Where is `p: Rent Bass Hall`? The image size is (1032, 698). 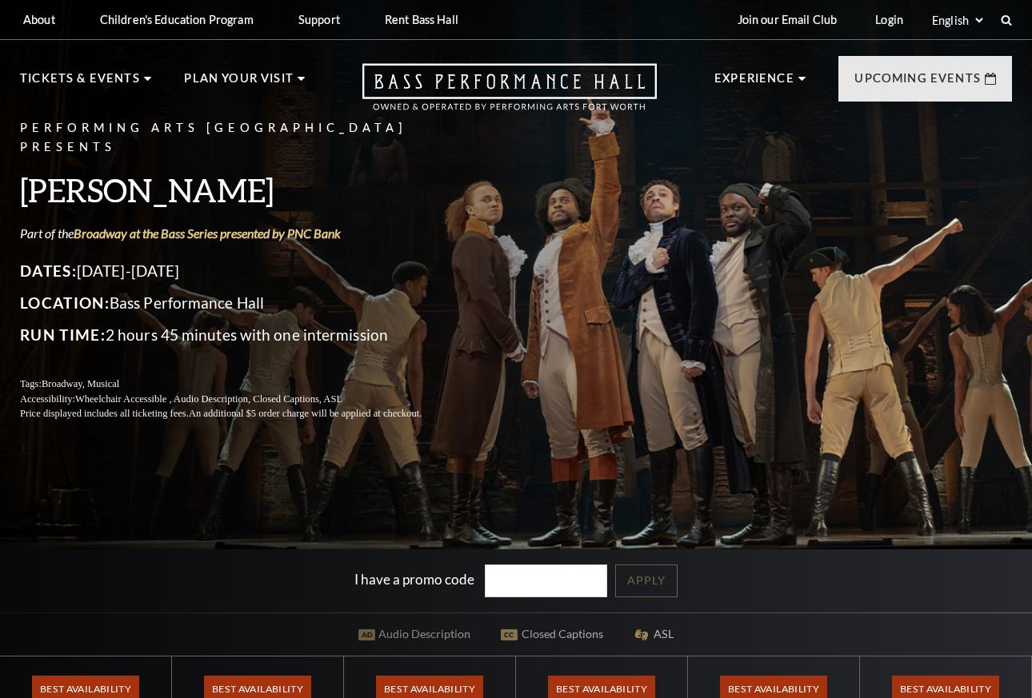 p: Rent Bass Hall is located at coordinates (422, 19).